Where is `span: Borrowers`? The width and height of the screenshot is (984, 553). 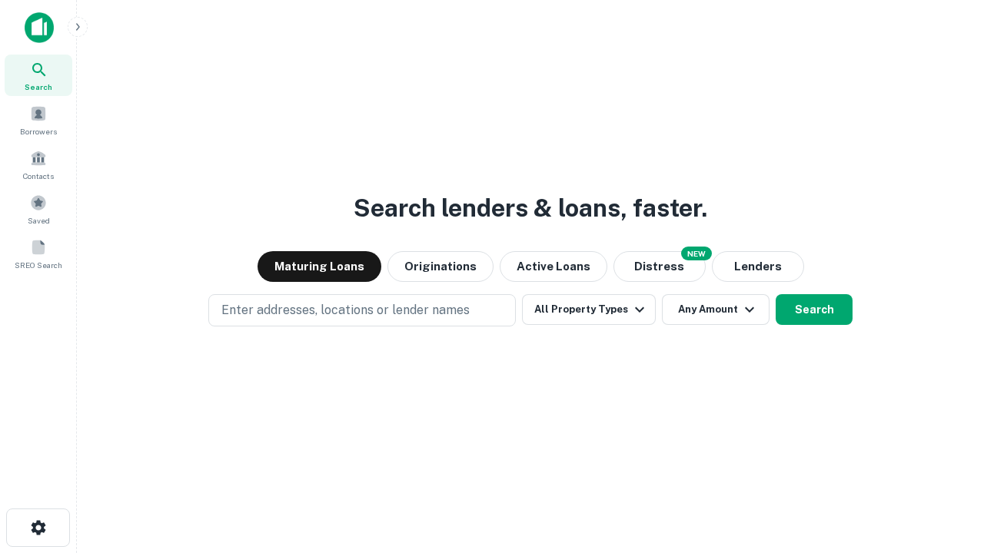
span: Borrowers is located at coordinates (38, 131).